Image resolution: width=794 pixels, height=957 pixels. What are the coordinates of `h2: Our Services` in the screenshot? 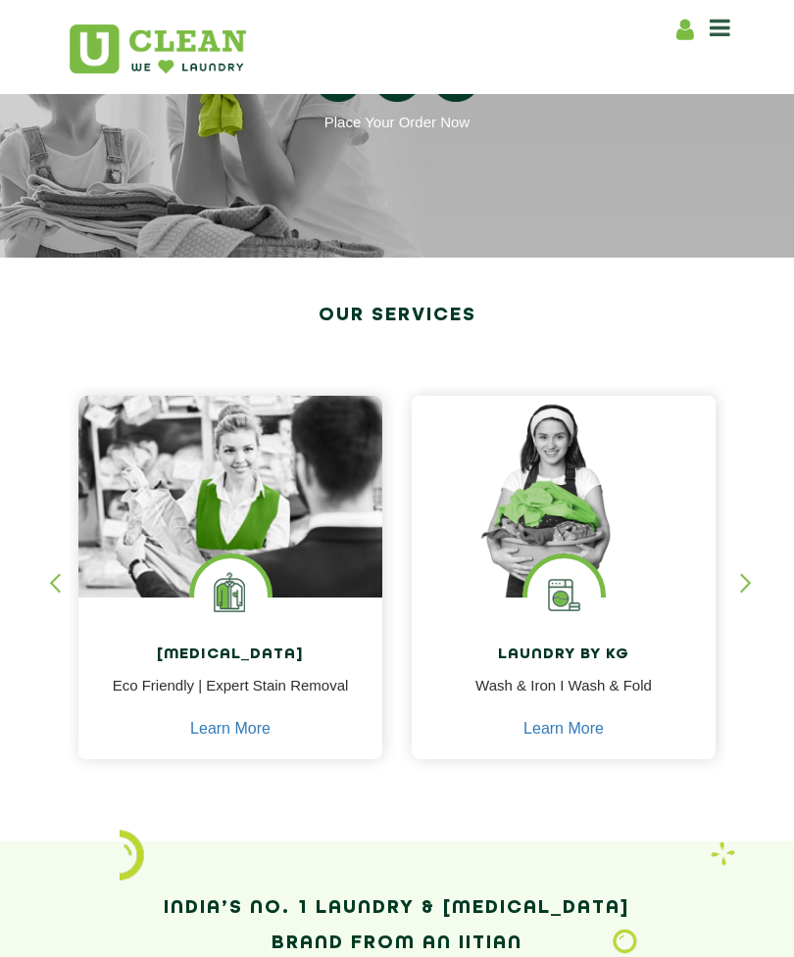 It's located at (397, 316).